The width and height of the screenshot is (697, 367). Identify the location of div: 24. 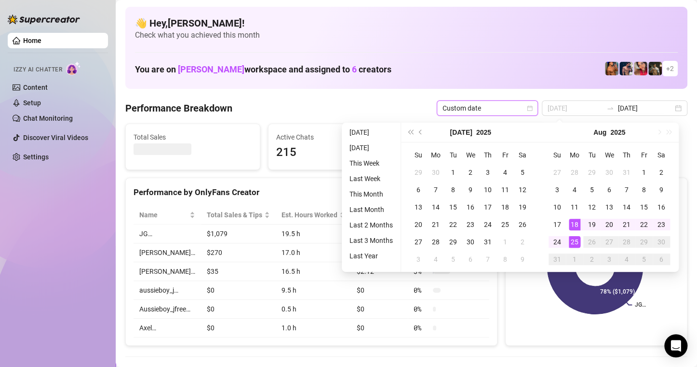
(488, 224).